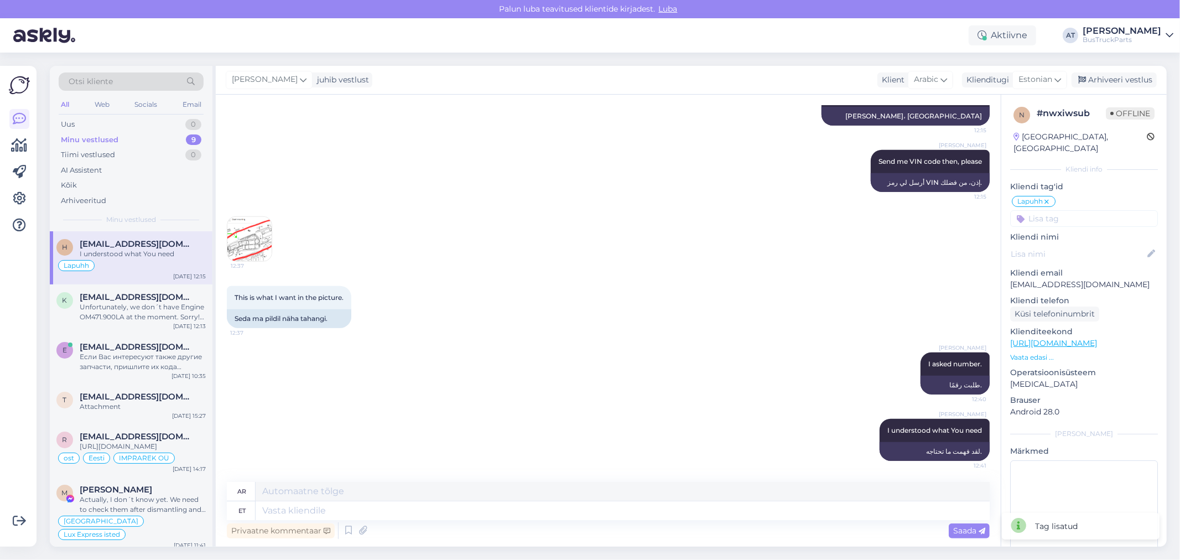 The image size is (1180, 560). Describe the element at coordinates (143, 407) in the screenshot. I see `div: Attachment` at that location.